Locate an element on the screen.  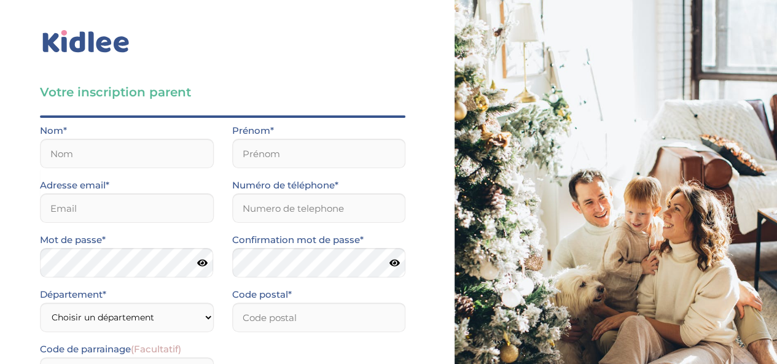
input: Code postal is located at coordinates (319, 318).